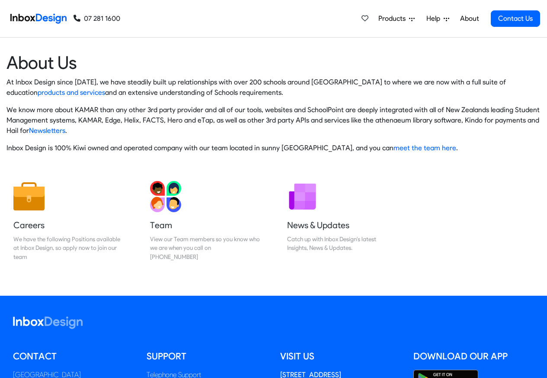 Image resolution: width=547 pixels, height=378 pixels. What do you see at coordinates (47, 130) in the screenshot?
I see `a: Newsletters` at bounding box center [47, 130].